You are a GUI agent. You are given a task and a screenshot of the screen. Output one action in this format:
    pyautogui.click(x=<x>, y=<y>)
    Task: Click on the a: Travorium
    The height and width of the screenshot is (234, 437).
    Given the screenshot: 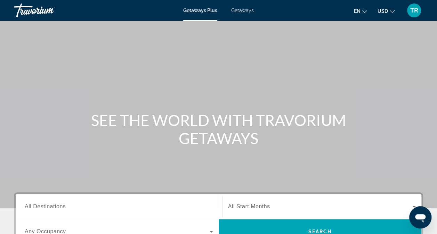 What is the action you would take?
    pyautogui.click(x=49, y=10)
    